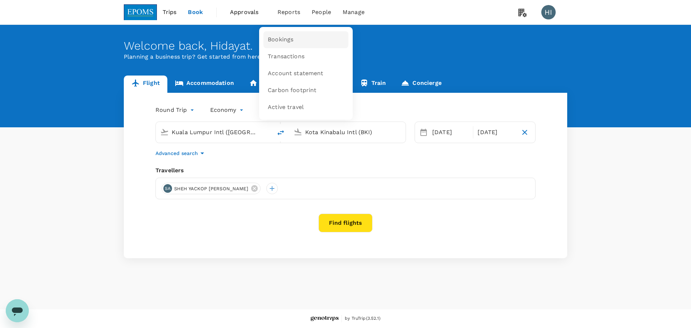 The image size is (691, 328). I want to click on a: Long stay, so click(269, 84).